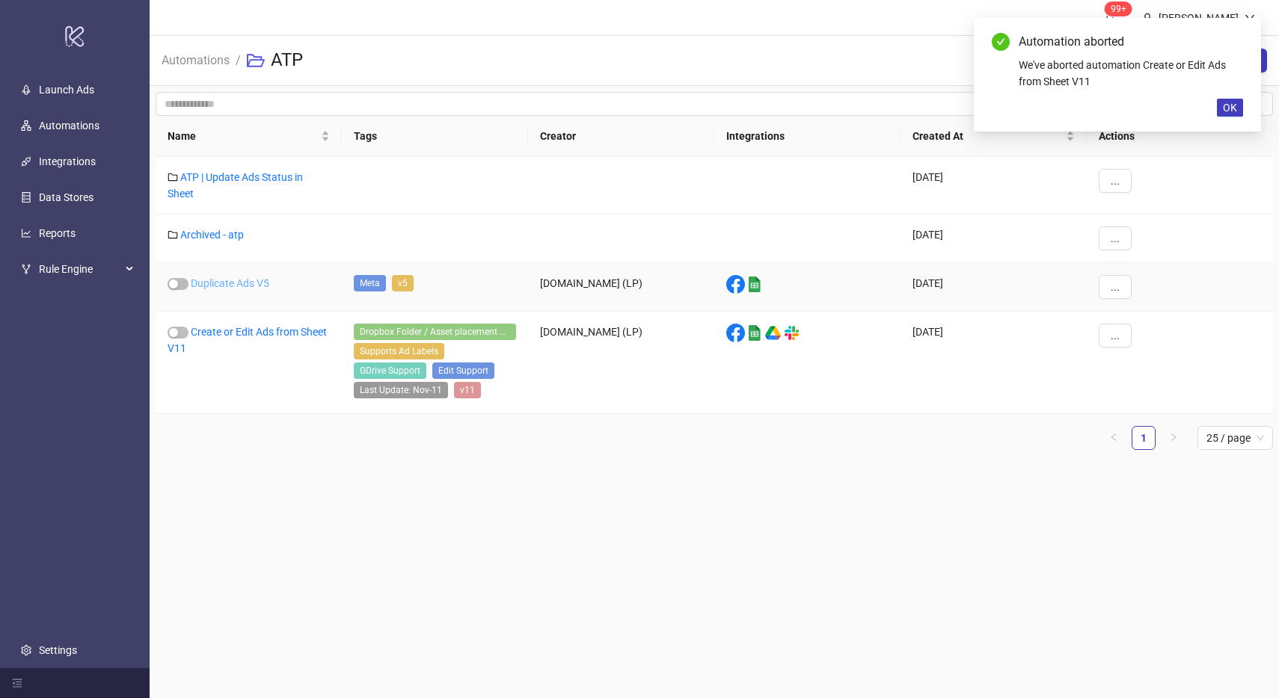 The image size is (1279, 698). What do you see at coordinates (1113, 437) in the screenshot?
I see `span: left` at bounding box center [1113, 437].